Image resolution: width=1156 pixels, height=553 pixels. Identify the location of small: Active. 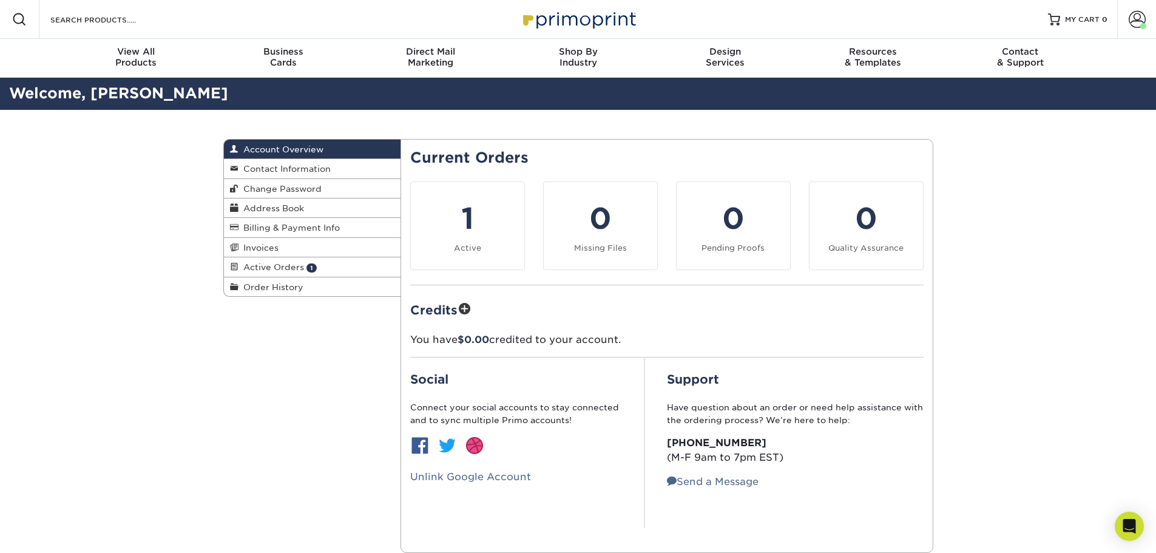
(467, 248).